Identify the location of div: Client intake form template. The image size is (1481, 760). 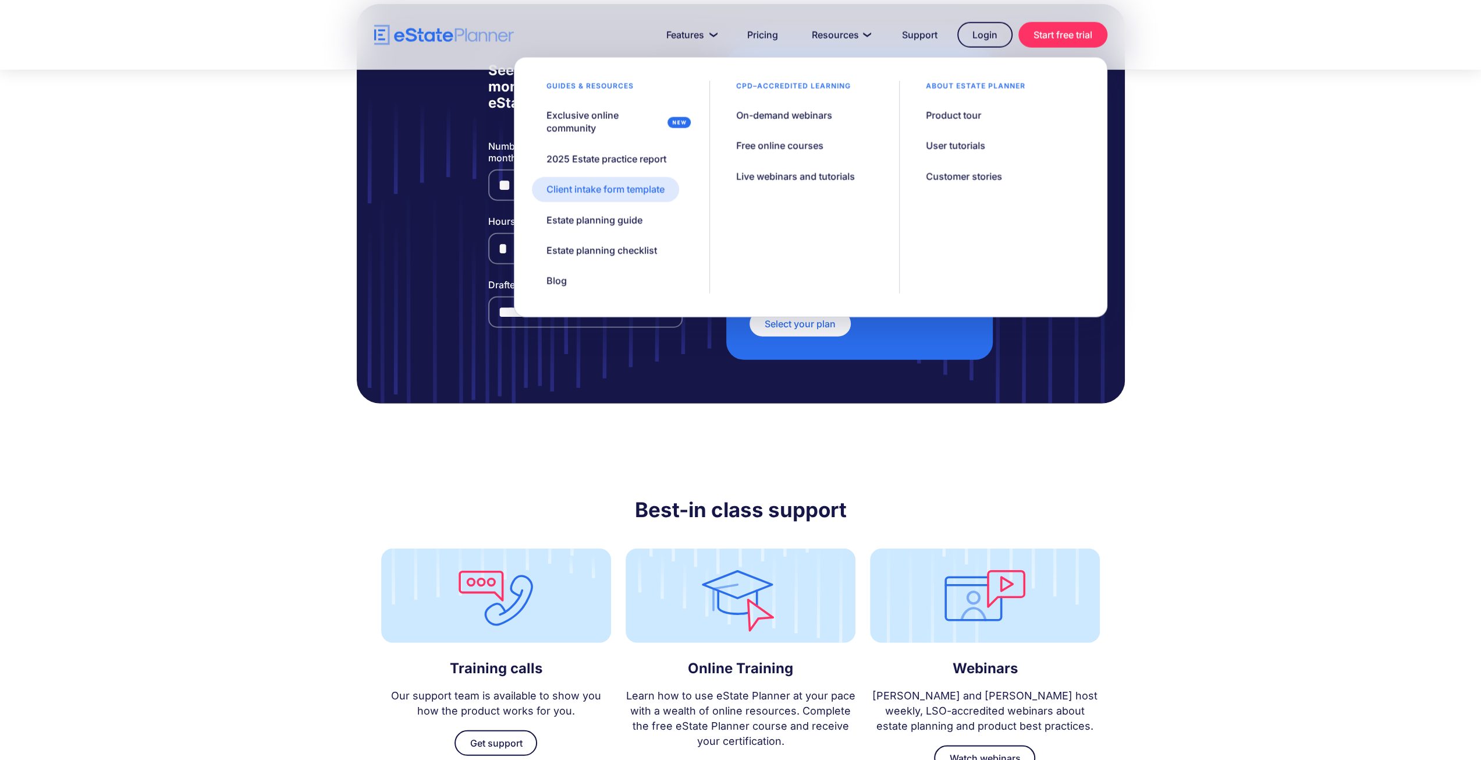
(605, 189).